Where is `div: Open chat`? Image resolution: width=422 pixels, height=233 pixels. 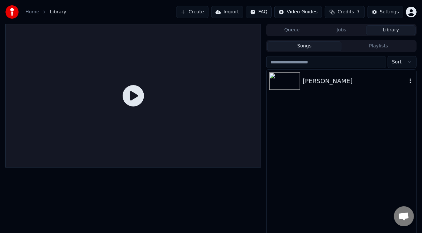
div: Open chat is located at coordinates (404, 216).